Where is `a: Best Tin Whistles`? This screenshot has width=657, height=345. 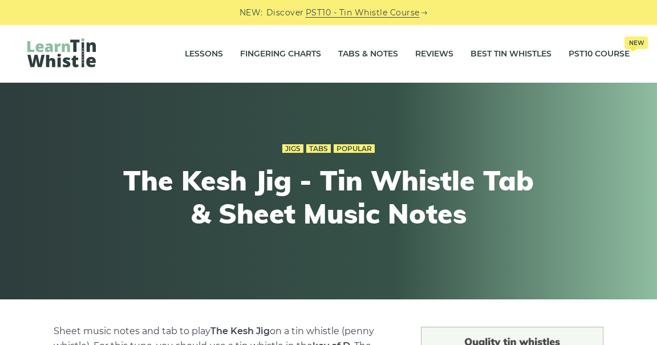 a: Best Tin Whistles is located at coordinates (511, 54).